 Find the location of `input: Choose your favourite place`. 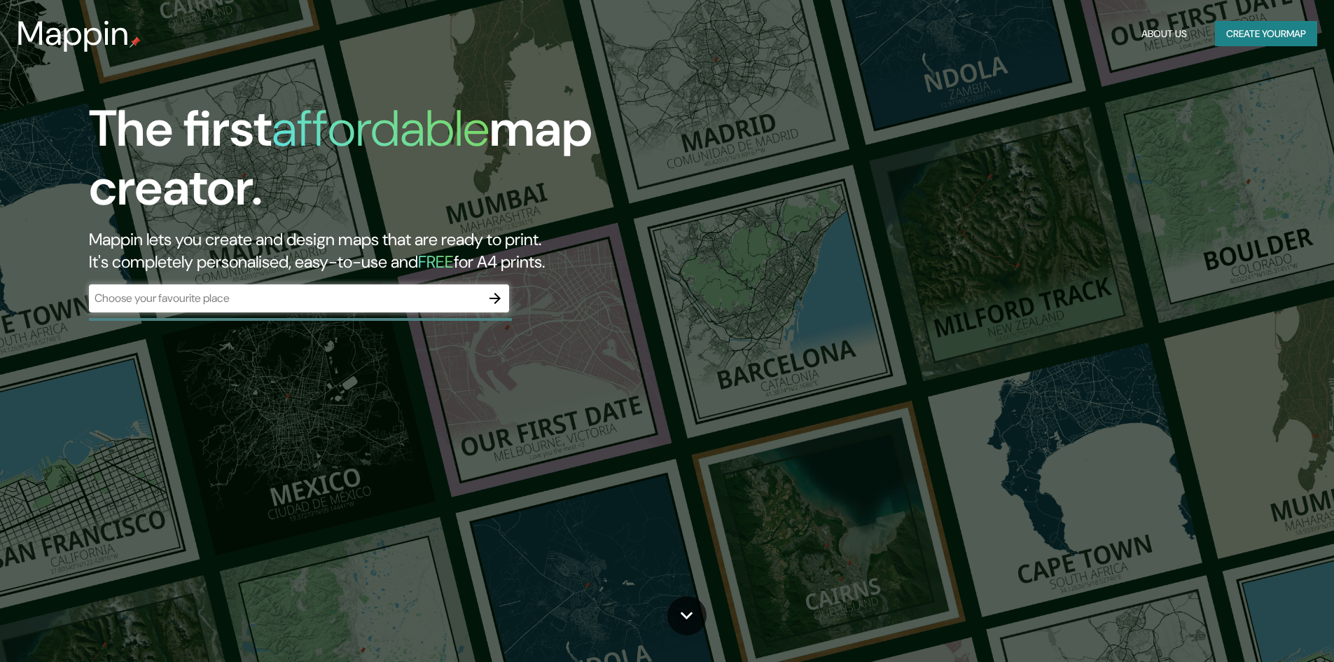

input: Choose your favourite place is located at coordinates (285, 298).